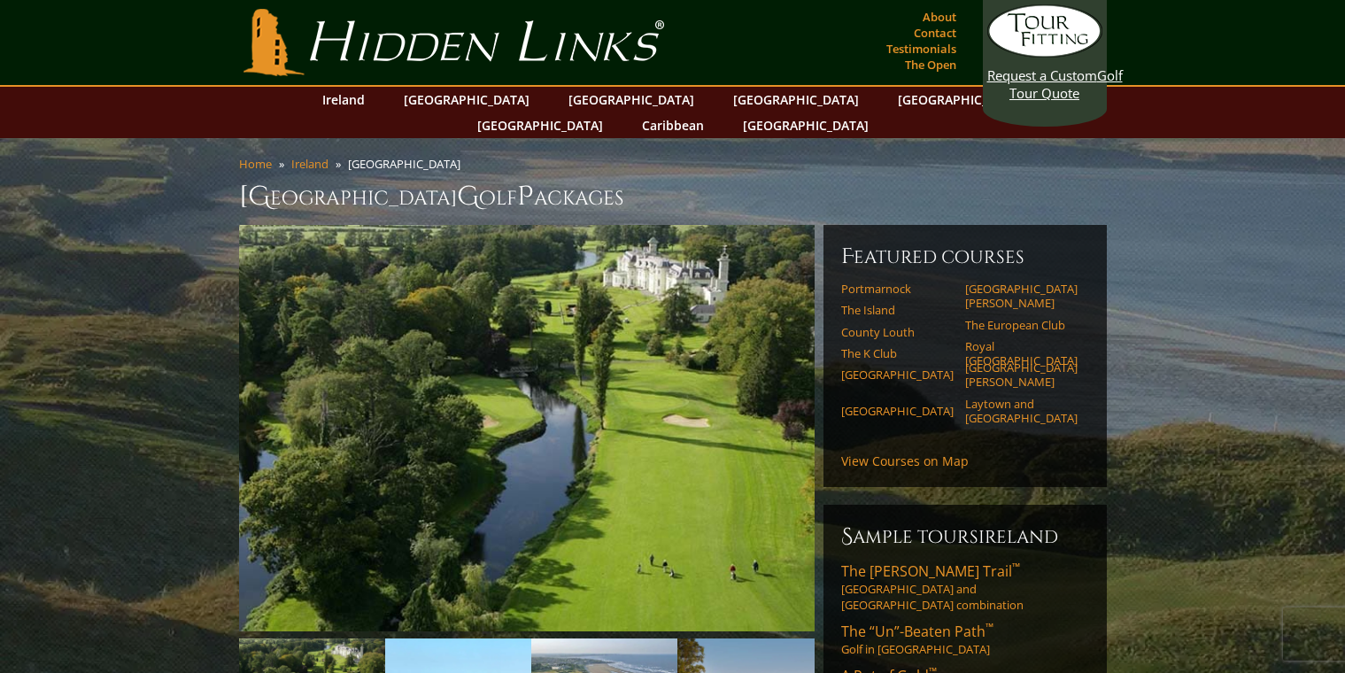 Image resolution: width=1345 pixels, height=673 pixels. Describe the element at coordinates (897, 289) in the screenshot. I see `a: Portmarnock` at that location.